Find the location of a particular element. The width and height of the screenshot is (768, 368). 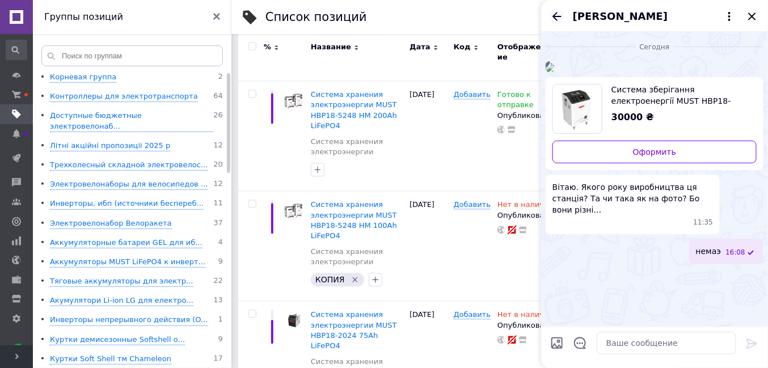

svg: Удалить метку is located at coordinates (355, 280).